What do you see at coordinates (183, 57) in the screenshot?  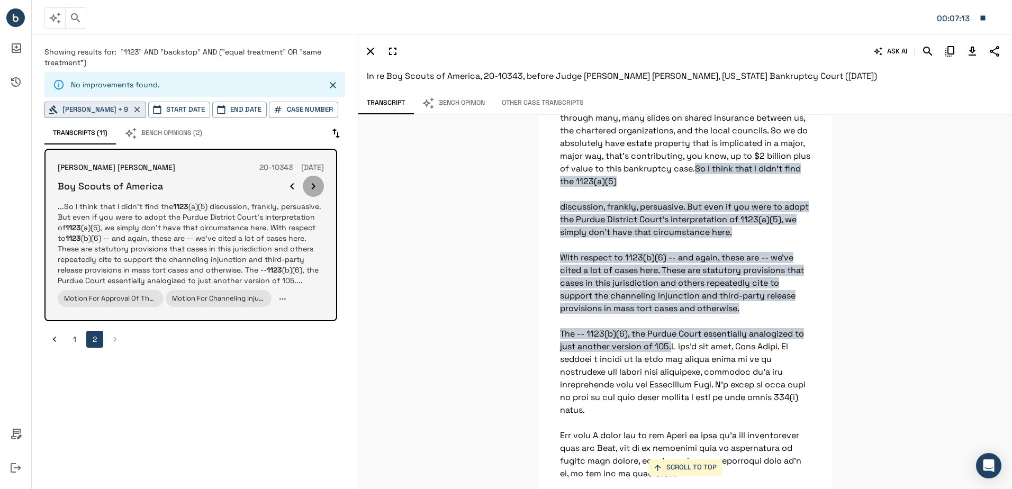 I see `span: "1123" AND "backstop" AND ("equal treatment" OR "same treatment")` at bounding box center [183, 57].